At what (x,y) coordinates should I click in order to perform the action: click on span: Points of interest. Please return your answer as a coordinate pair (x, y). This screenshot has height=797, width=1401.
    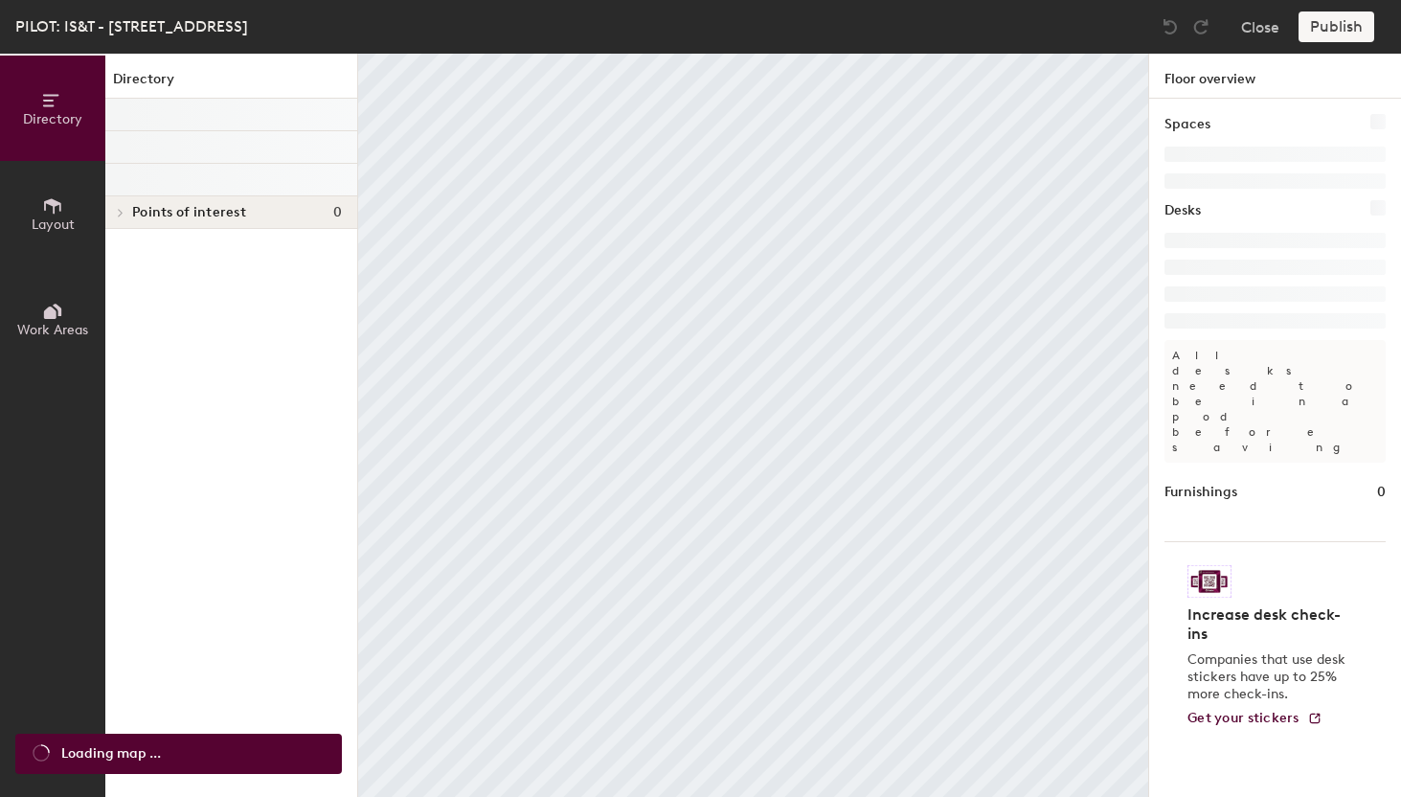
    Looking at the image, I should click on (189, 213).